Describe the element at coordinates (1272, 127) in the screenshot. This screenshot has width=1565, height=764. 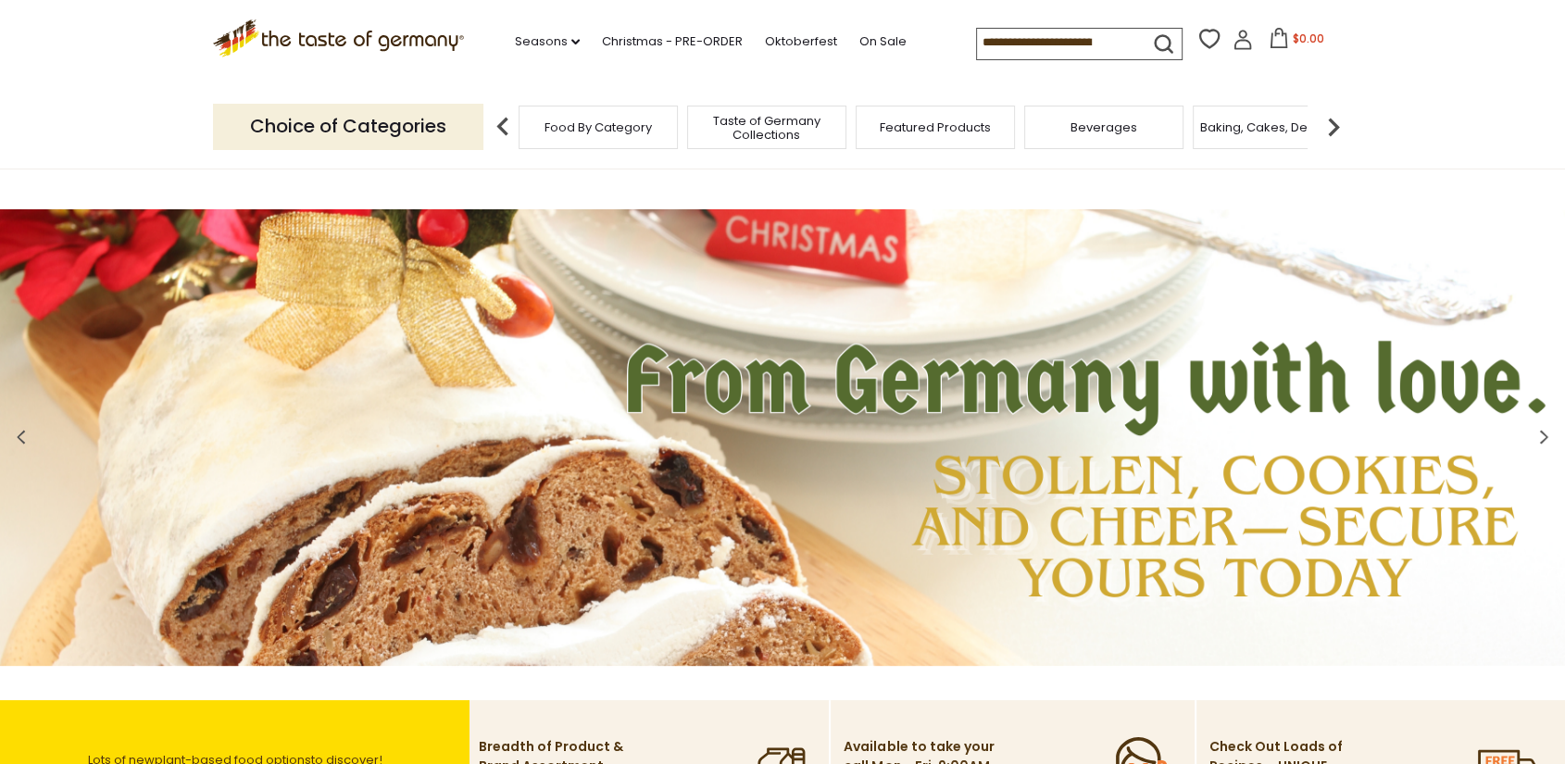
I see `a: Baking, Cakes, Desserts` at that location.